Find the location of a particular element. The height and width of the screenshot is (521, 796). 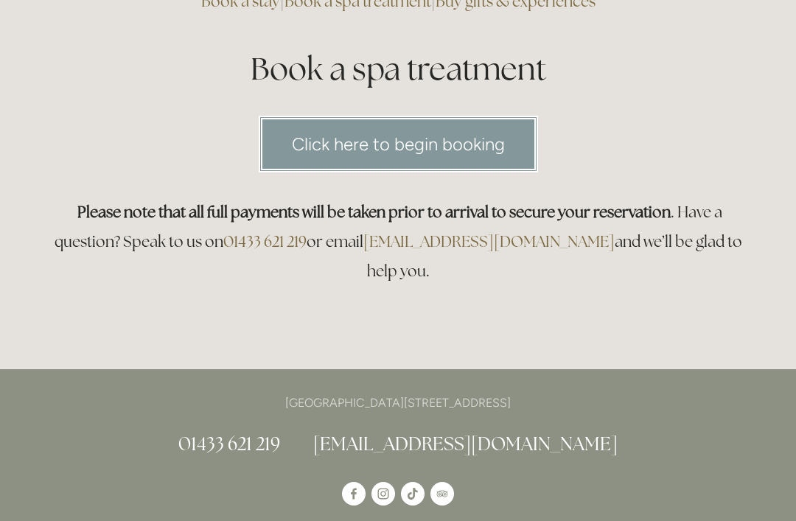

h1: Book a spa treatment is located at coordinates (398, 69).